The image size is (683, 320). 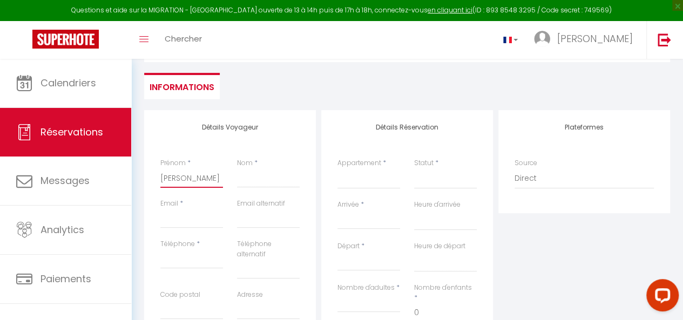 I want to click on label: Email alternatif, so click(x=261, y=203).